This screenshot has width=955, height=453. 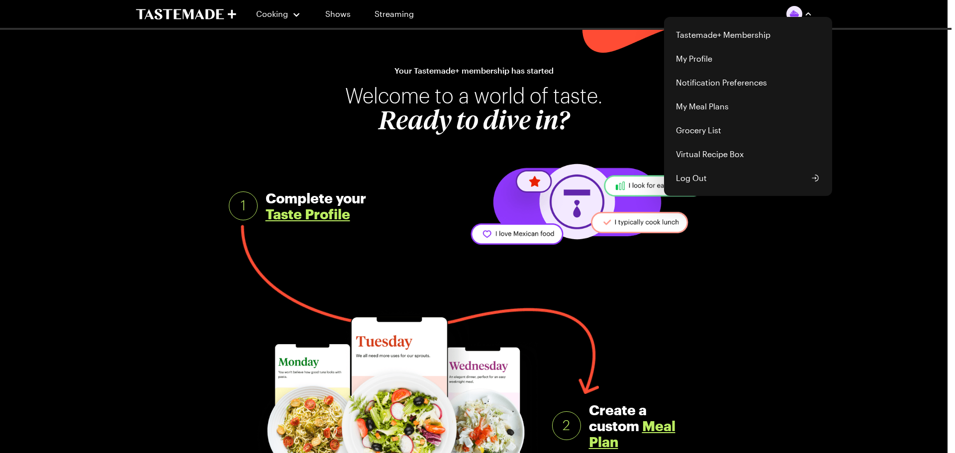 What do you see at coordinates (748, 106) in the screenshot?
I see `div: Profile picture` at bounding box center [748, 106].